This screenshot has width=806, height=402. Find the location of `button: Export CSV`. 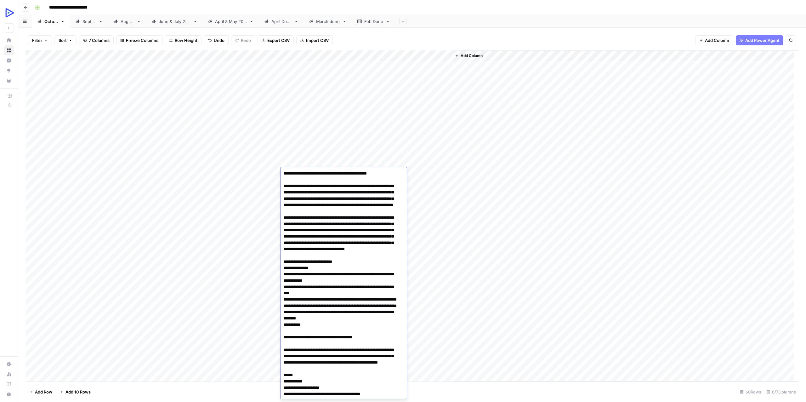

button: Export CSV is located at coordinates (275, 40).